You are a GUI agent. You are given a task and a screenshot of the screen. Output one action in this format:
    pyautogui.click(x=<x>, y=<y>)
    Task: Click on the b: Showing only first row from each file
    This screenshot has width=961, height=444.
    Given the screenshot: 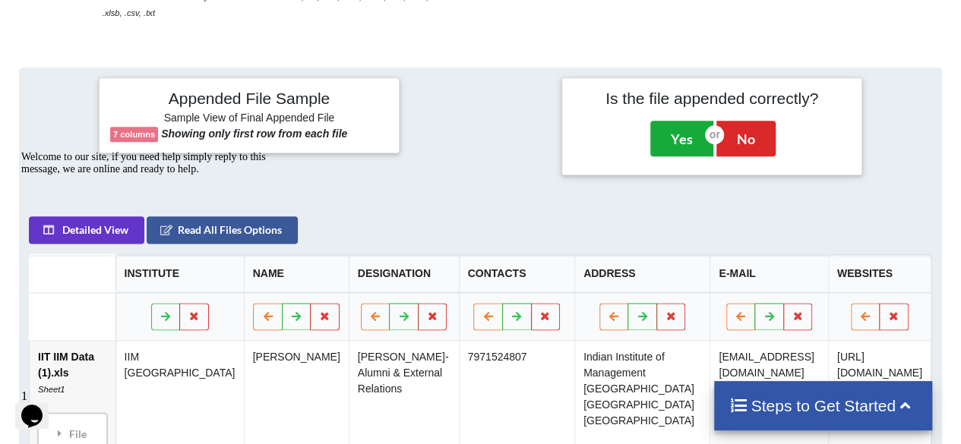 What is the action you would take?
    pyautogui.click(x=254, y=134)
    